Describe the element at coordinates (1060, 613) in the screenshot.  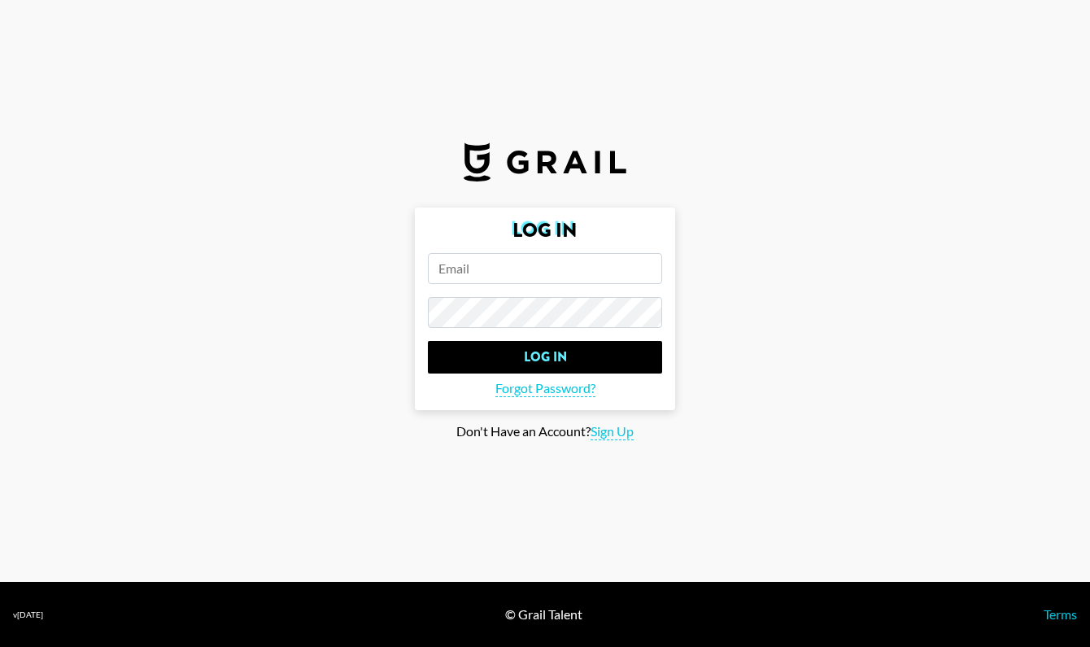
I see `a: Terms` at that location.